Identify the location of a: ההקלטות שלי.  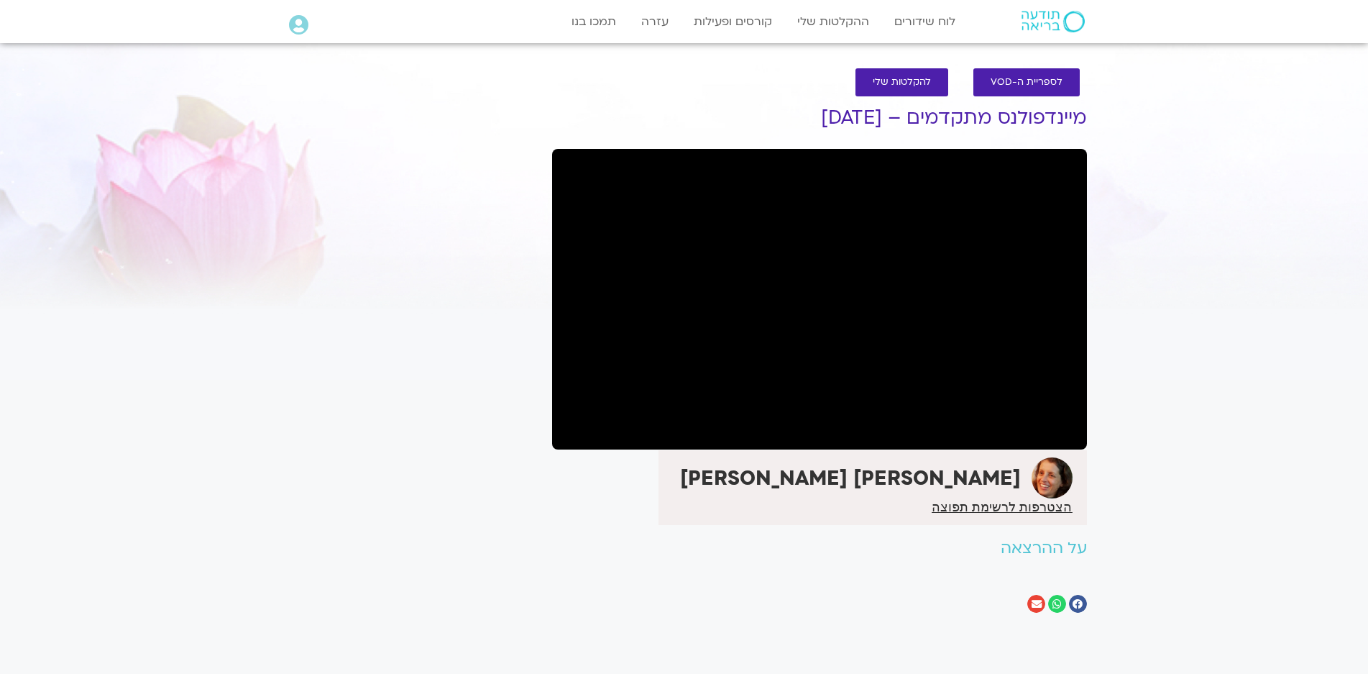
(833, 22).